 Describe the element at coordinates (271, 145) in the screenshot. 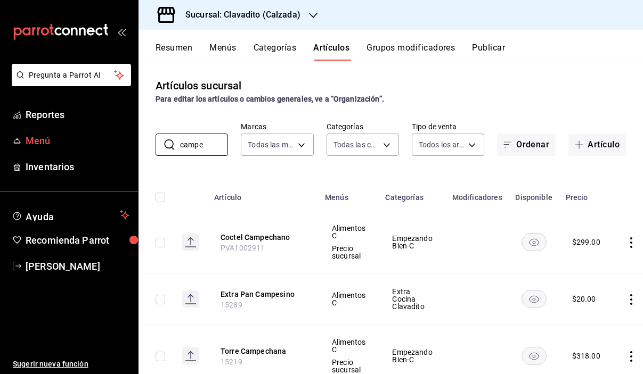

I see `span: Todas las marcas, Sin marca` at that location.